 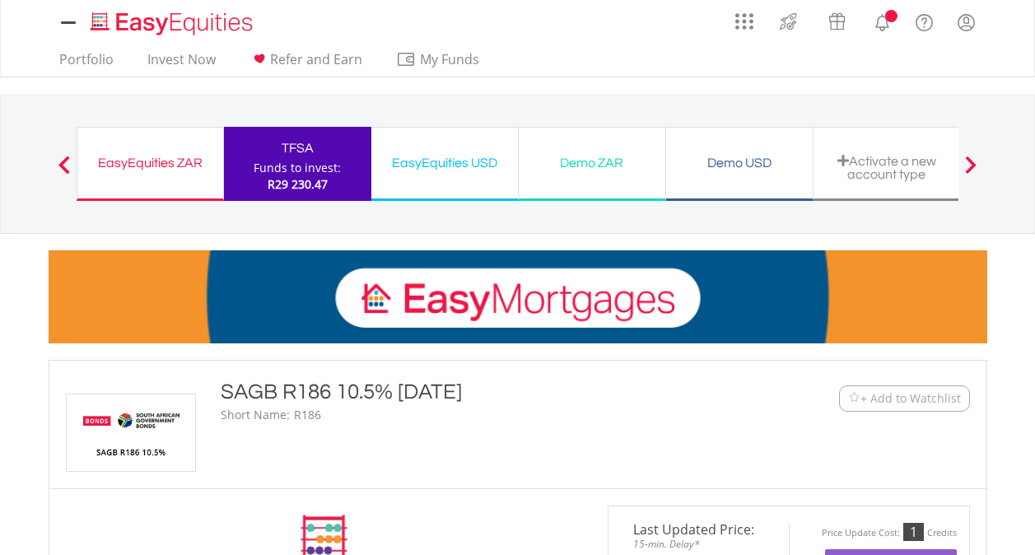 What do you see at coordinates (518, 296) in the screenshot?
I see `img: EasyMortage Promotion Banner` at bounding box center [518, 296].